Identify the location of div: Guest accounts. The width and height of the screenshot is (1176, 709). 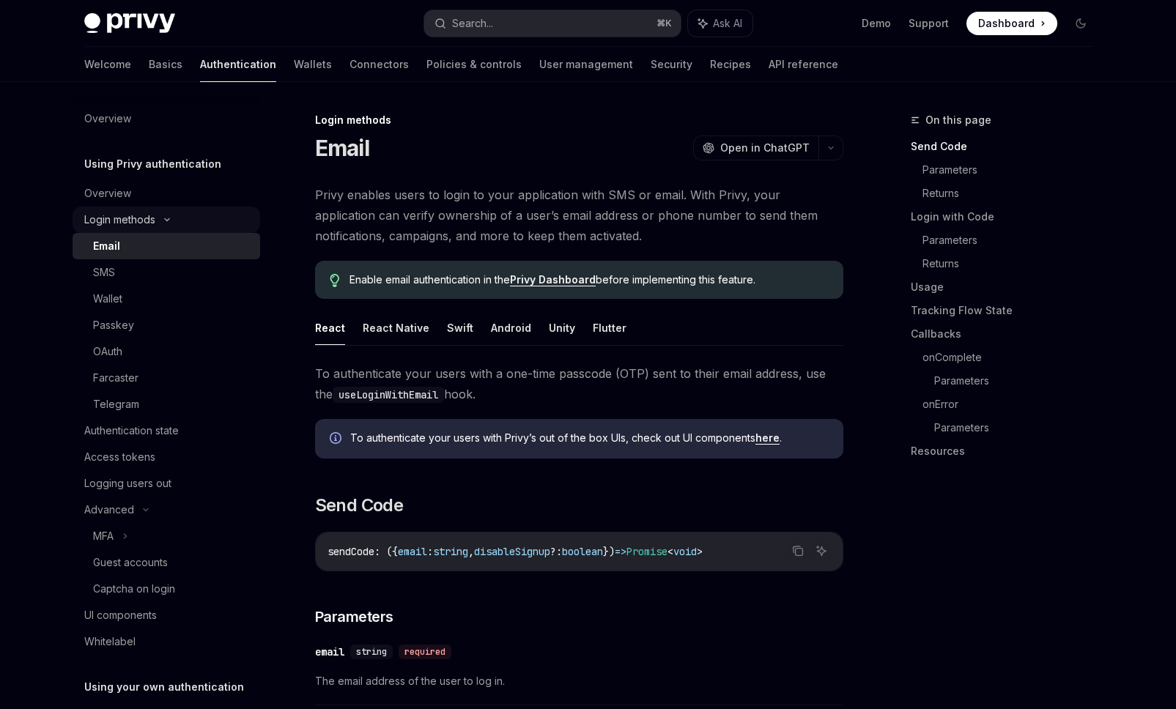
(130, 563).